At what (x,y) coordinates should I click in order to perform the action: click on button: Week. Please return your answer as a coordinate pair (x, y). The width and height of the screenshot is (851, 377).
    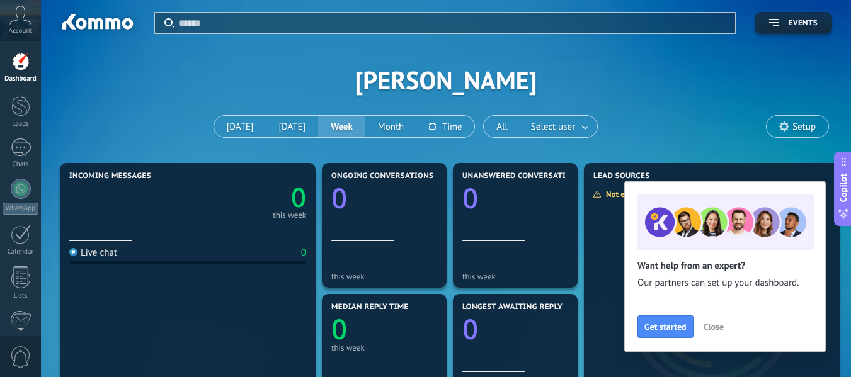
    Looking at the image, I should click on (341, 127).